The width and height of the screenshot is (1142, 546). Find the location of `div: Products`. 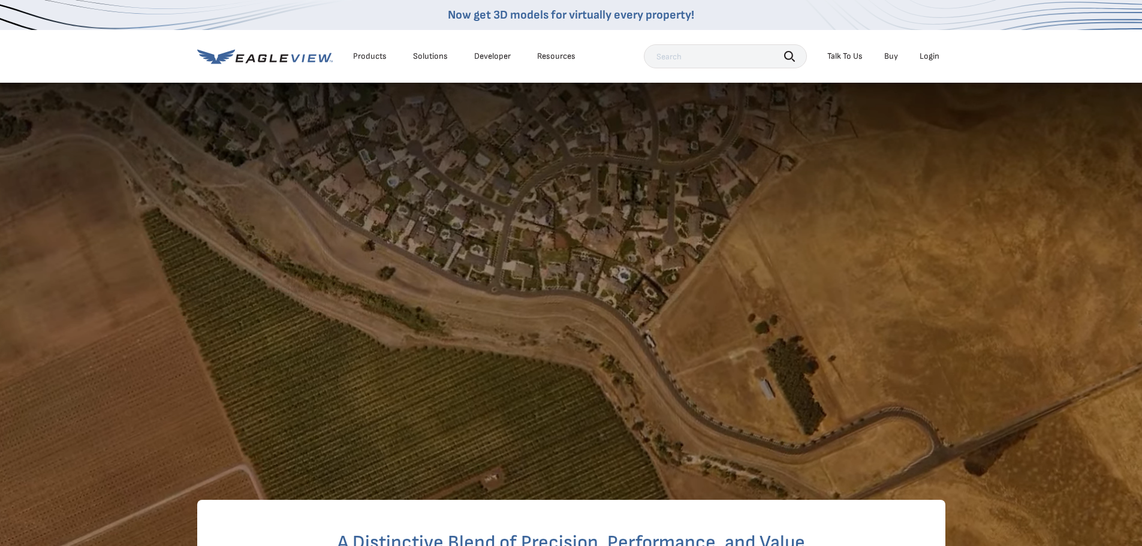

div: Products is located at coordinates (370, 56).